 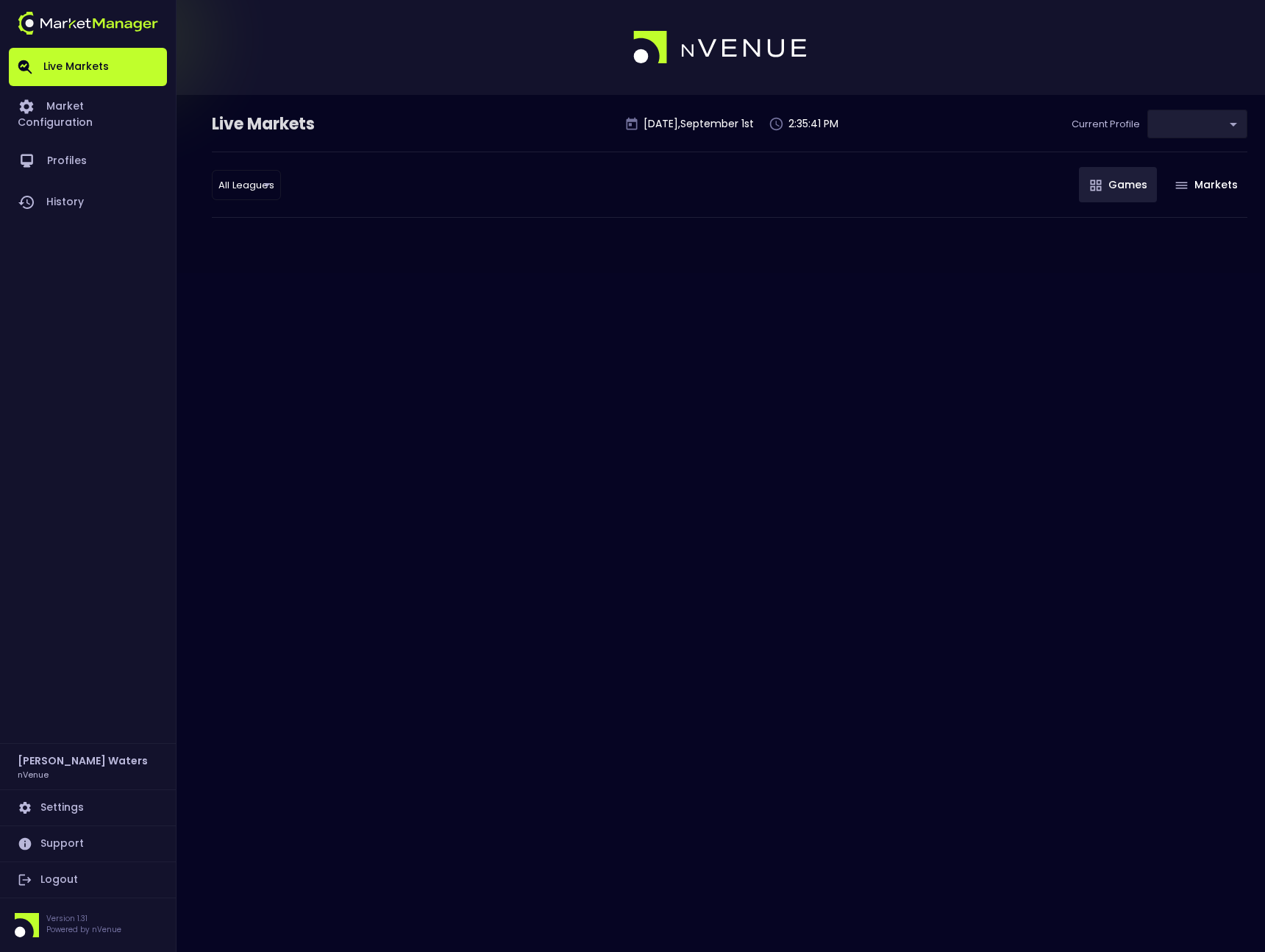 I want to click on p: Version 1.31, so click(x=84, y=918).